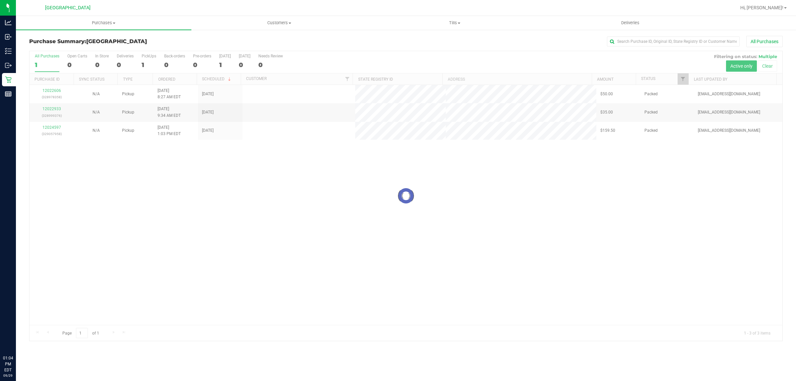 The height and width of the screenshot is (381, 796). I want to click on inline-svg: Reports, so click(8, 94).